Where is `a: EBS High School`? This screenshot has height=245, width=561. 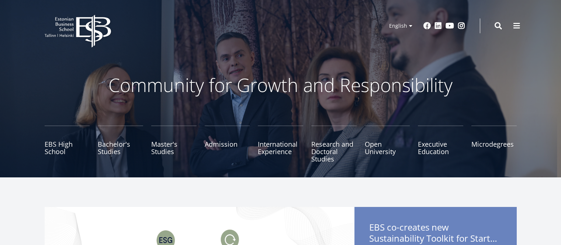
a: EBS High School is located at coordinates (67, 144).